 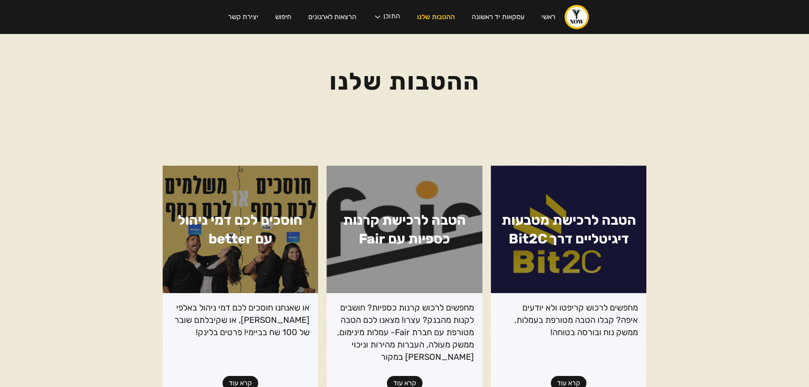 What do you see at coordinates (568, 229) in the screenshot?
I see `h1: הטבה לרכישת מטבעות דיגיטליים דרך Bit2C` at bounding box center [568, 229].